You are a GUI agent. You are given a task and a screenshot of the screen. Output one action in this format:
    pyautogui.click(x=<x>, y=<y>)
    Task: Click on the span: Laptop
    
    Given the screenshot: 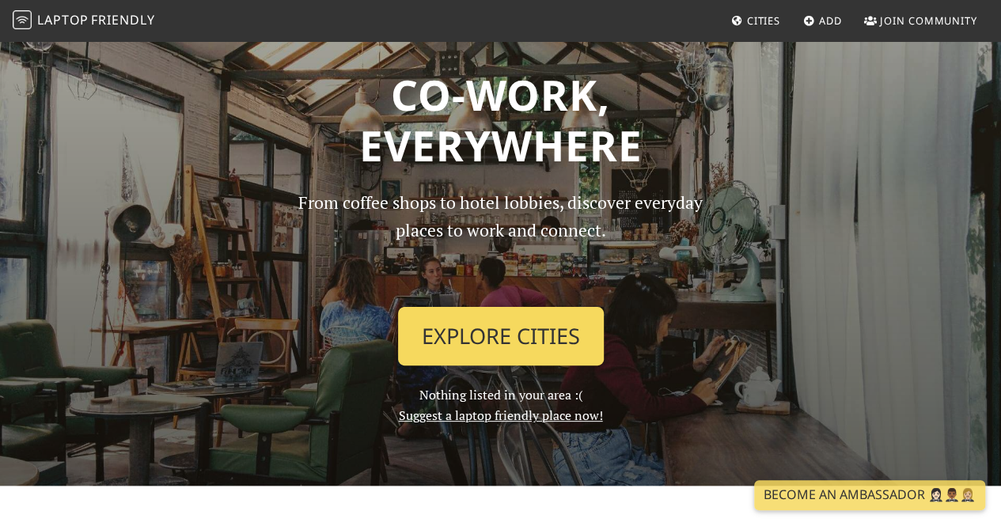 What is the action you would take?
    pyautogui.click(x=63, y=20)
    